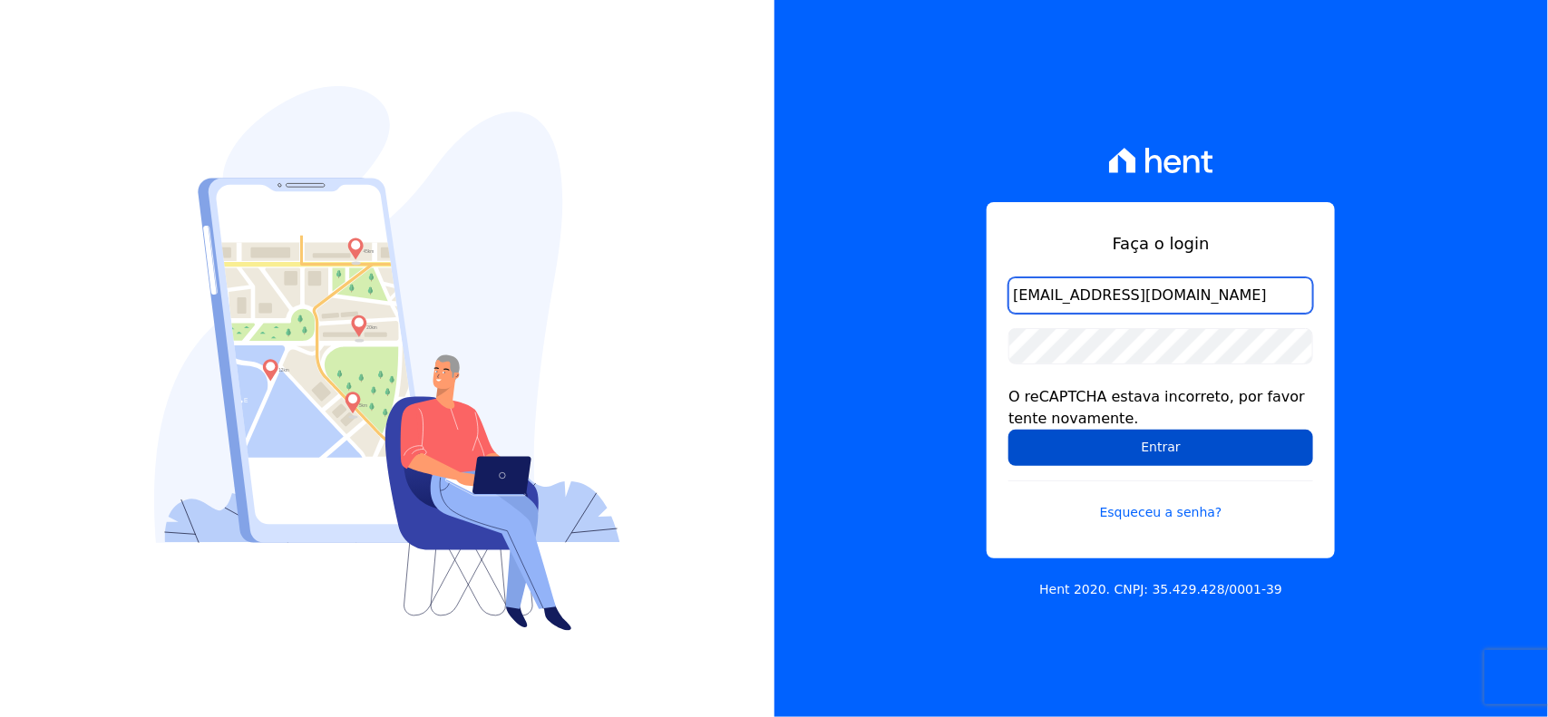 This screenshot has width=1548, height=717. What do you see at coordinates (387, 358) in the screenshot?
I see `img: Login` at bounding box center [387, 358].